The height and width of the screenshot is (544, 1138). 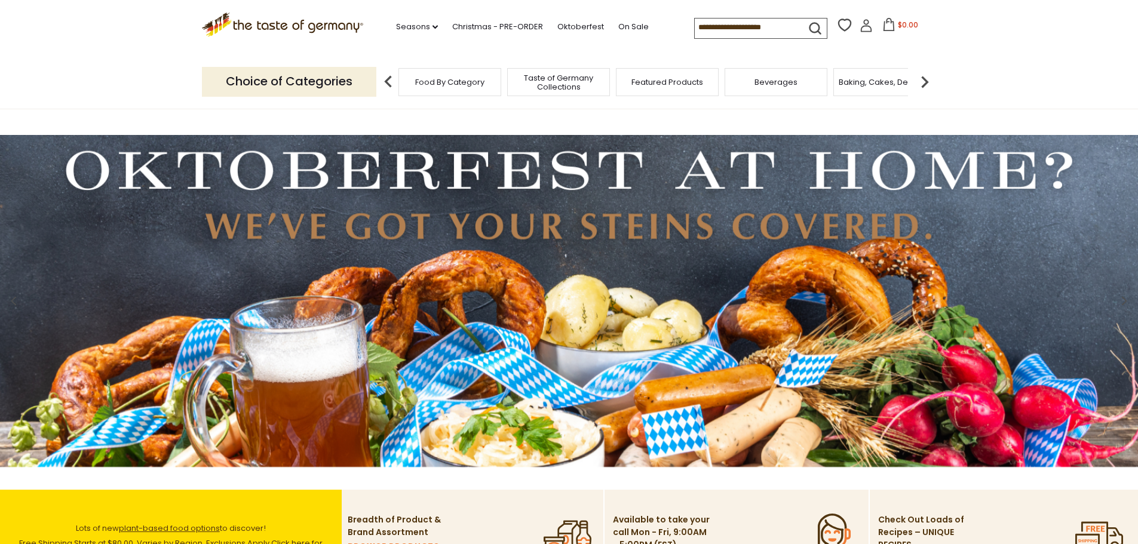 I want to click on span: $0.00, so click(x=908, y=25).